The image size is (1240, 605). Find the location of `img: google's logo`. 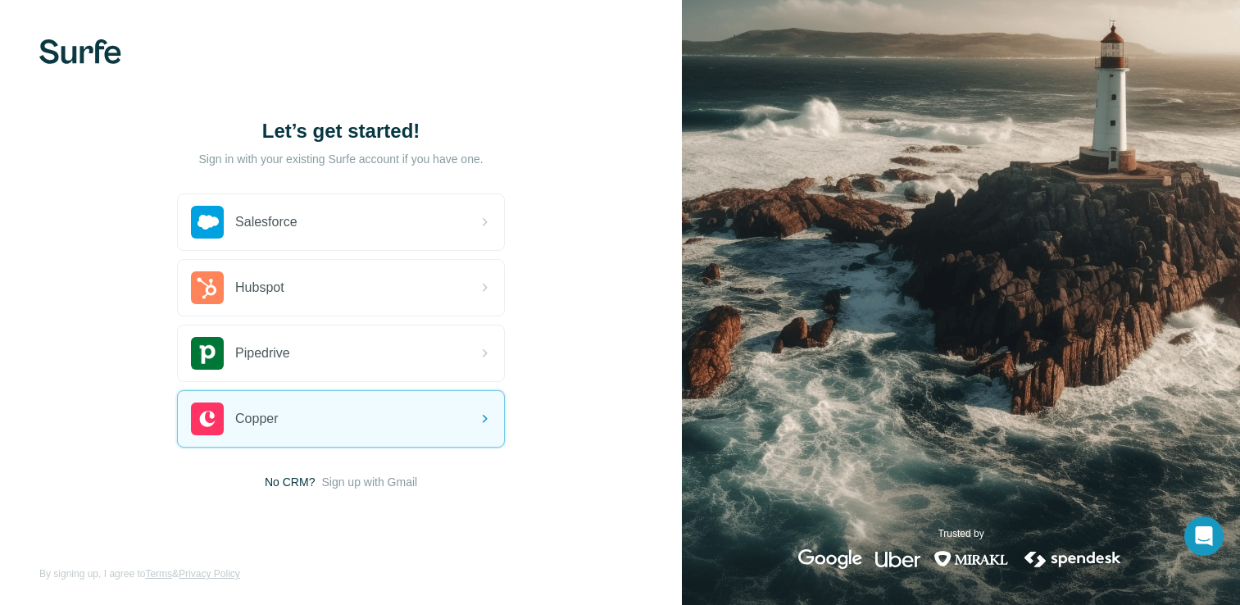

img: google's logo is located at coordinates (830, 559).